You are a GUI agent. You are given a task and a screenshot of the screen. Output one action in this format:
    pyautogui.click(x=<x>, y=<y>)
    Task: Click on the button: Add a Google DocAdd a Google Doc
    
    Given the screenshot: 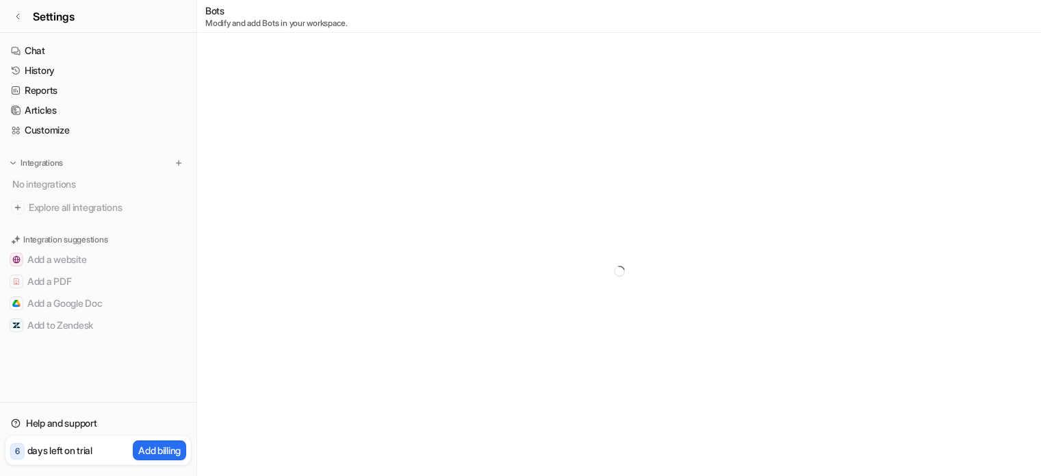 What is the action you would take?
    pyautogui.click(x=98, y=303)
    